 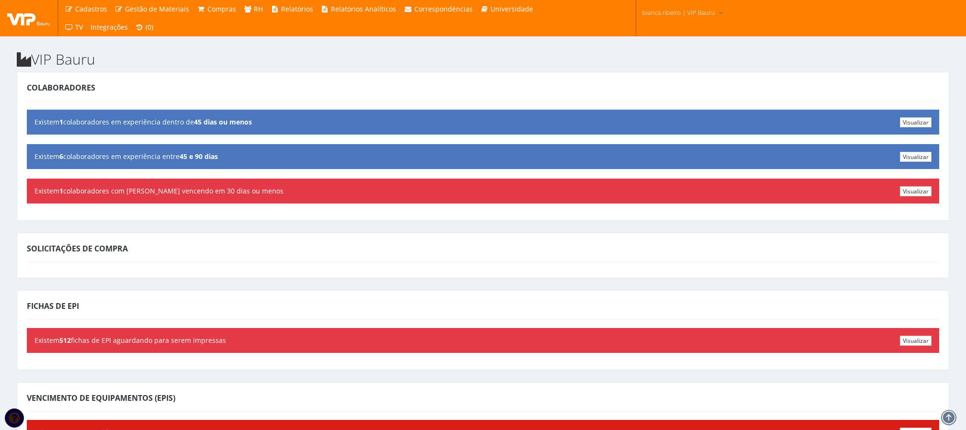 I want to click on span: Integrações, so click(x=109, y=27).